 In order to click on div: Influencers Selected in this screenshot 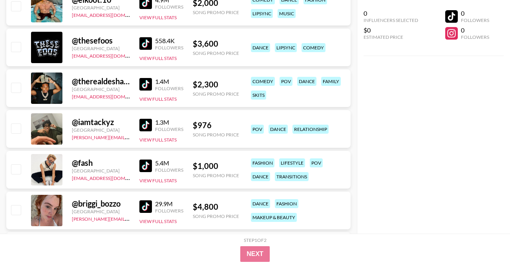, I will do `click(391, 20)`.